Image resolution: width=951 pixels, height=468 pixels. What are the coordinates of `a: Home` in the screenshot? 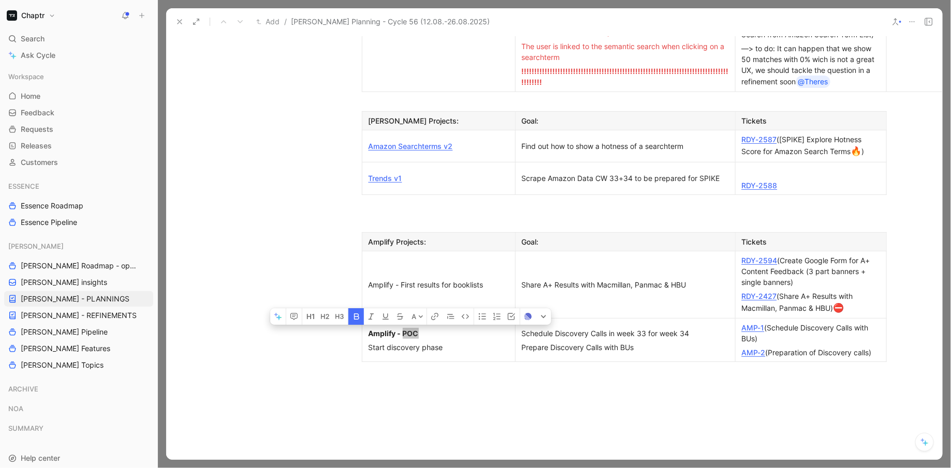 It's located at (79, 96).